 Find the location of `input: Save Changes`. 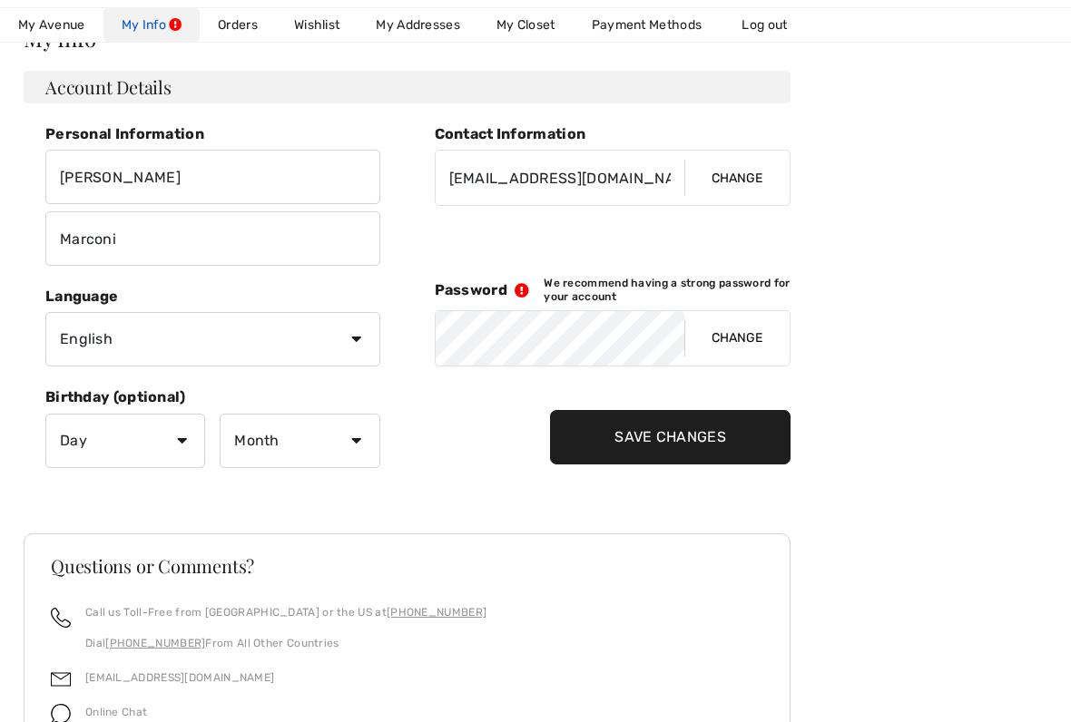

input: Save Changes is located at coordinates (670, 437).